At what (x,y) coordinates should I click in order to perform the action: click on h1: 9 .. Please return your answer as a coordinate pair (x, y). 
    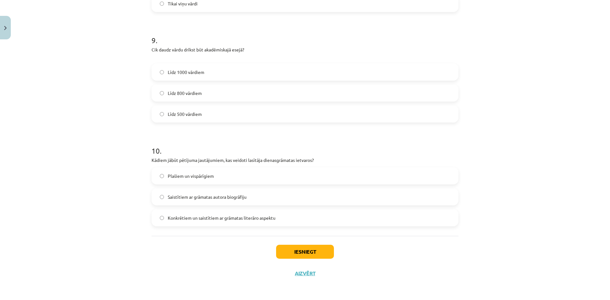
    Looking at the image, I should click on (305, 35).